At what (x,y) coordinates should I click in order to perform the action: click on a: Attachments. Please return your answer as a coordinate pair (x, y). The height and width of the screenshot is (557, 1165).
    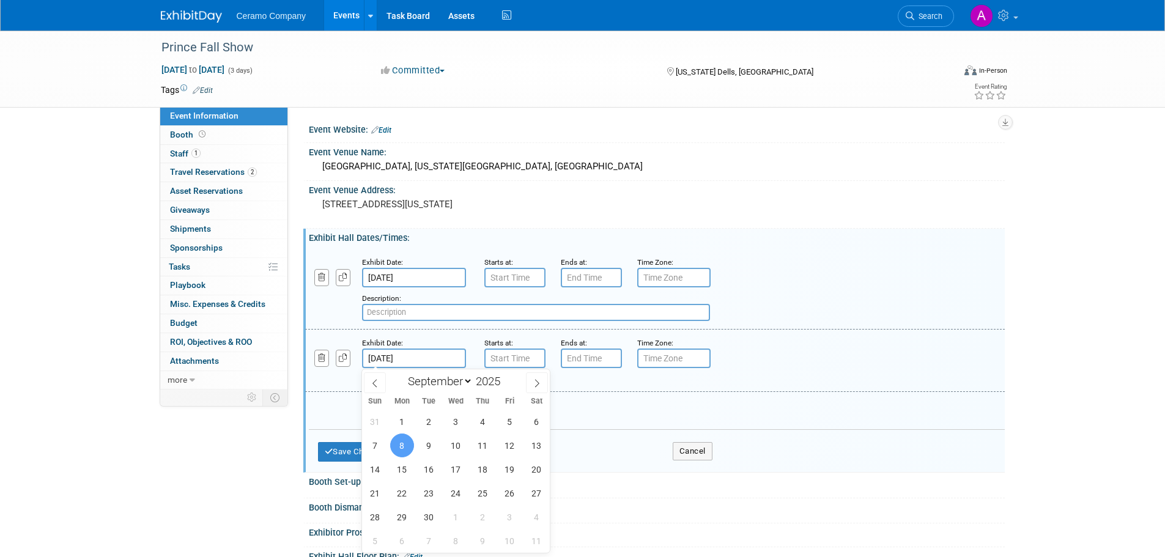
    Looking at the image, I should click on (224, 361).